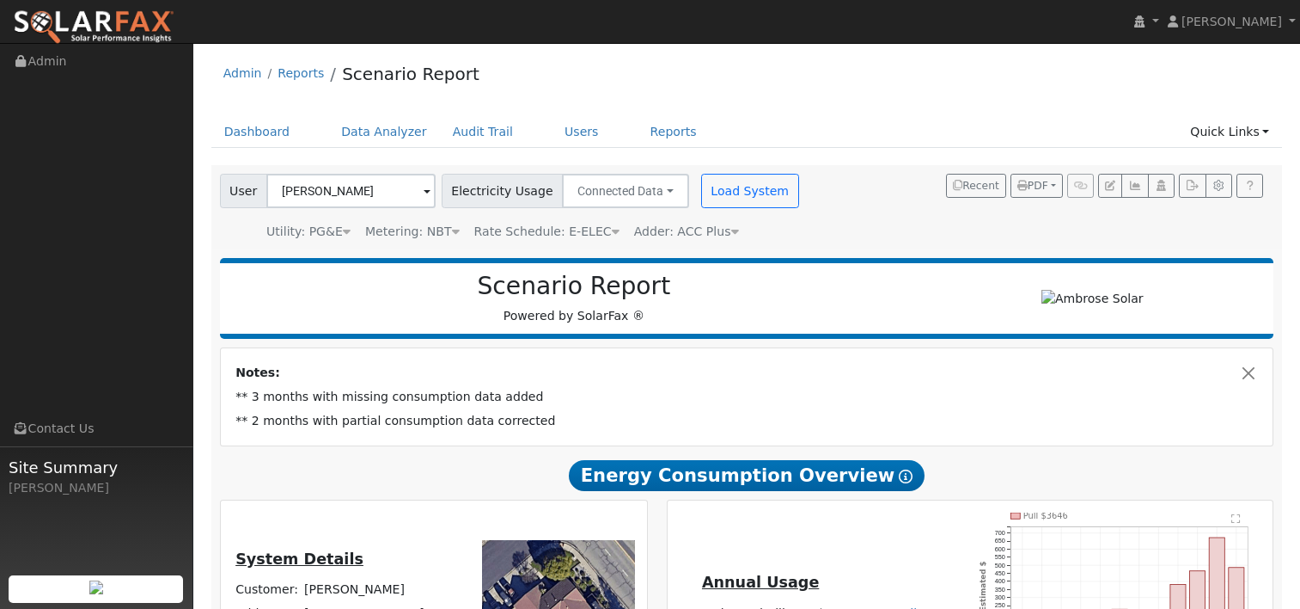 The width and height of the screenshot is (1300, 609). I want to click on text: 400, so click(1000, 580).